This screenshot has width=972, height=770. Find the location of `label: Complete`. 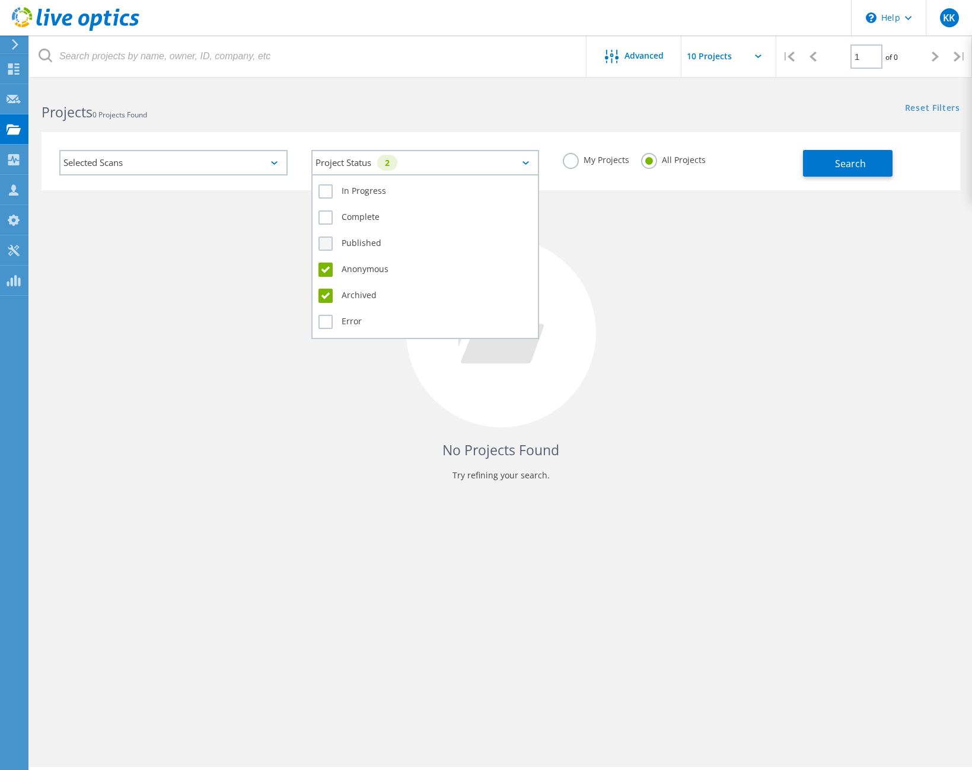

label: Complete is located at coordinates (425, 218).